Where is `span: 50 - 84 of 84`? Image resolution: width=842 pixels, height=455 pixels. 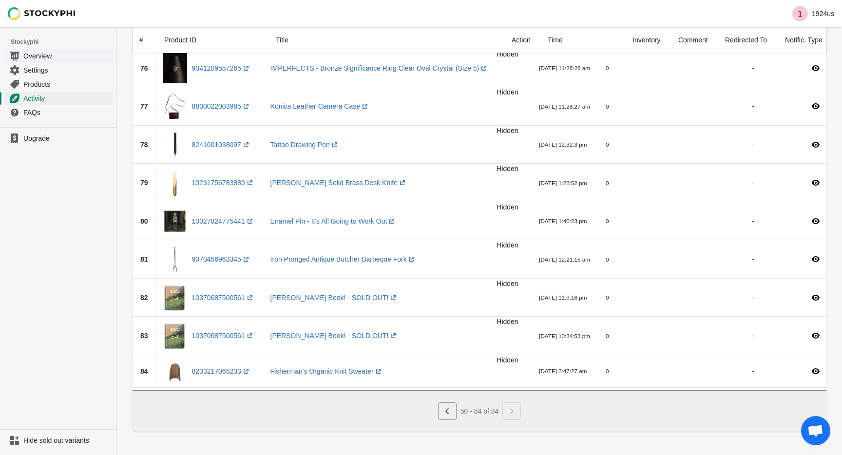
span: 50 - 84 of 84 is located at coordinates (480, 411).